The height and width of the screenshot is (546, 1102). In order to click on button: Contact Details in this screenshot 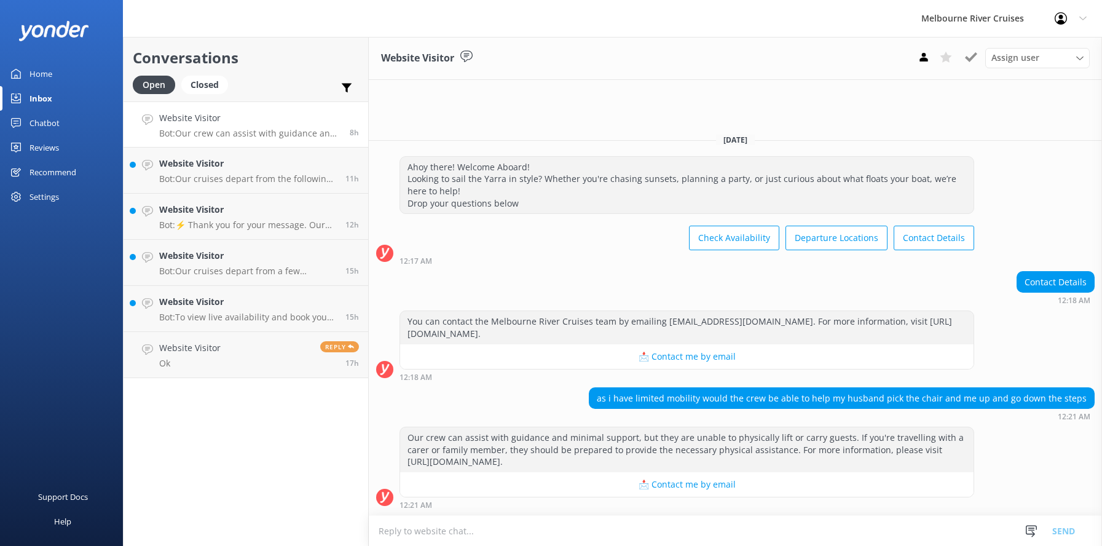, I will do `click(934, 238)`.